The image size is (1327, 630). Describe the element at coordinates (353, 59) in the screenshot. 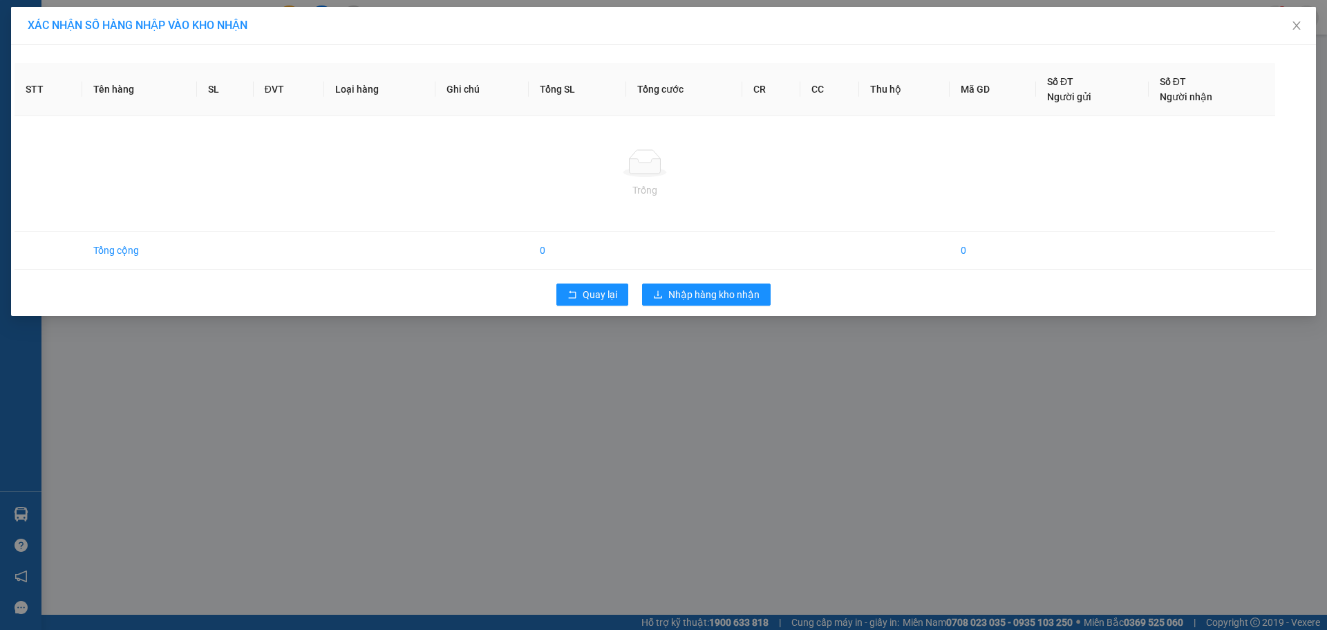

I see `li: Hotline: 1900 8153` at that location.